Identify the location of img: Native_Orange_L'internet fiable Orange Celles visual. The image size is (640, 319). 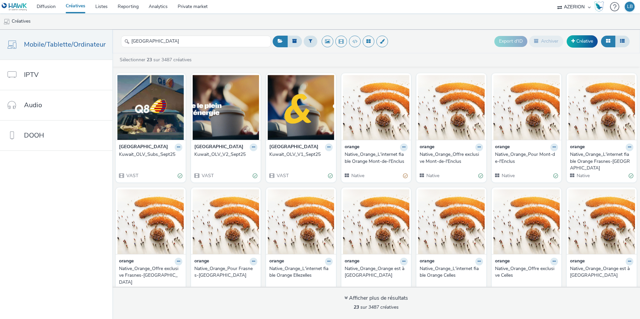
(451, 222).